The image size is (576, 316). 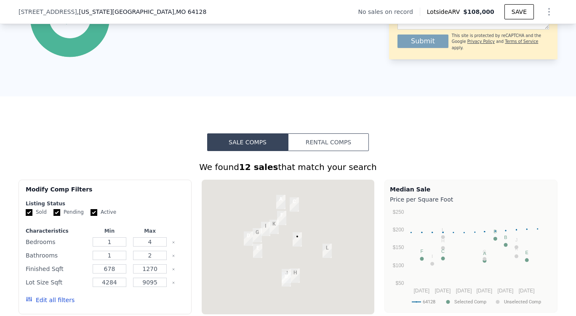 I want to click on label: Pending, so click(x=69, y=212).